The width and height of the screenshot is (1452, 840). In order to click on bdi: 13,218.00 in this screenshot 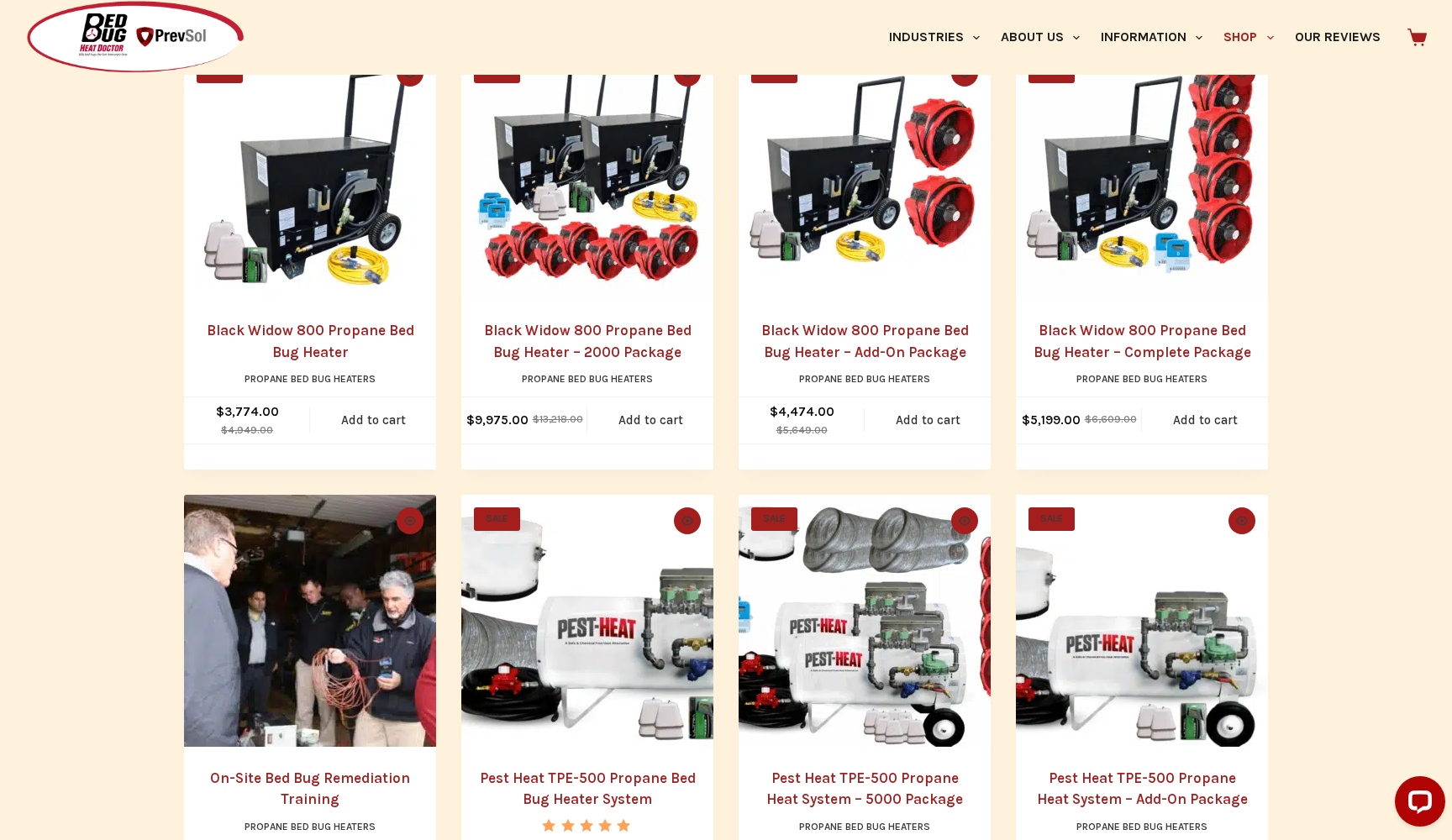, I will do `click(558, 420)`.